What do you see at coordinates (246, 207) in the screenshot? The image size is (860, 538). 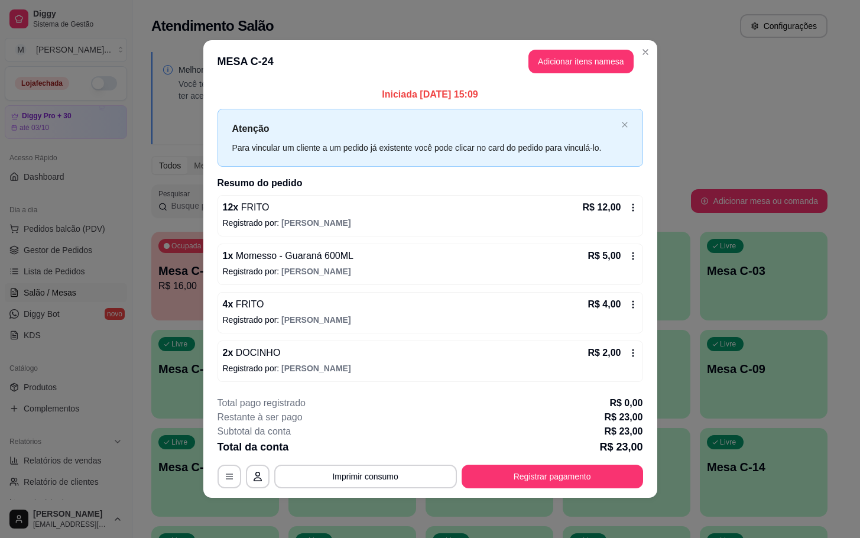 I see `p: 12 x` at bounding box center [246, 207].